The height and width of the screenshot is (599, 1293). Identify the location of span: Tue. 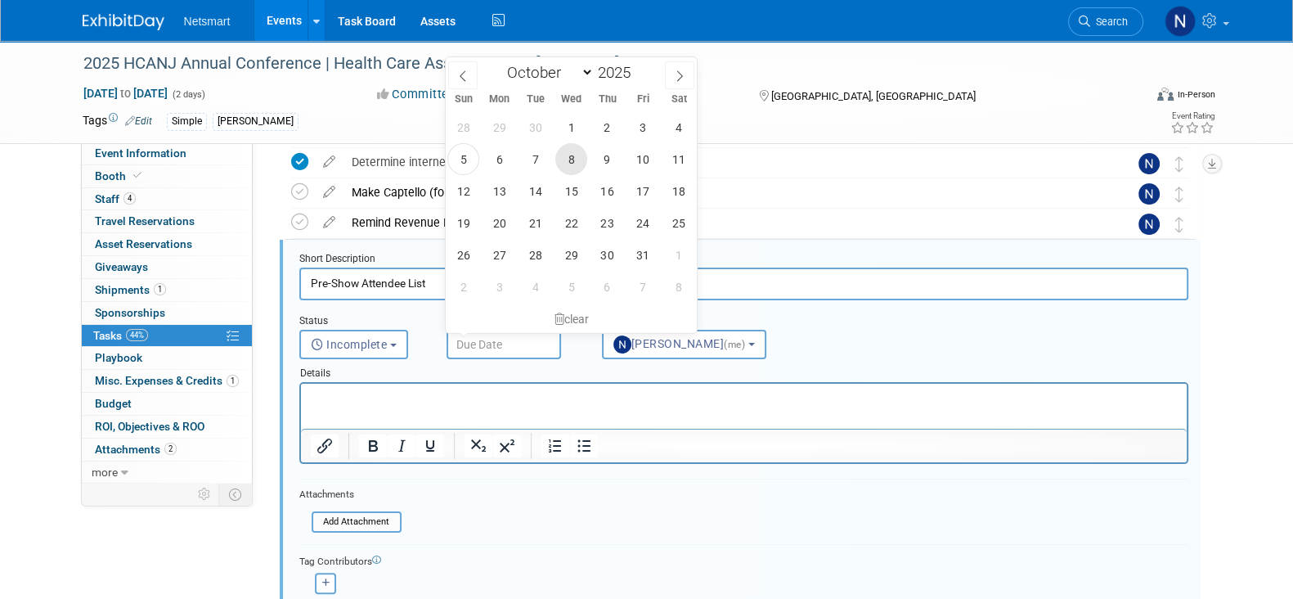
(536, 99).